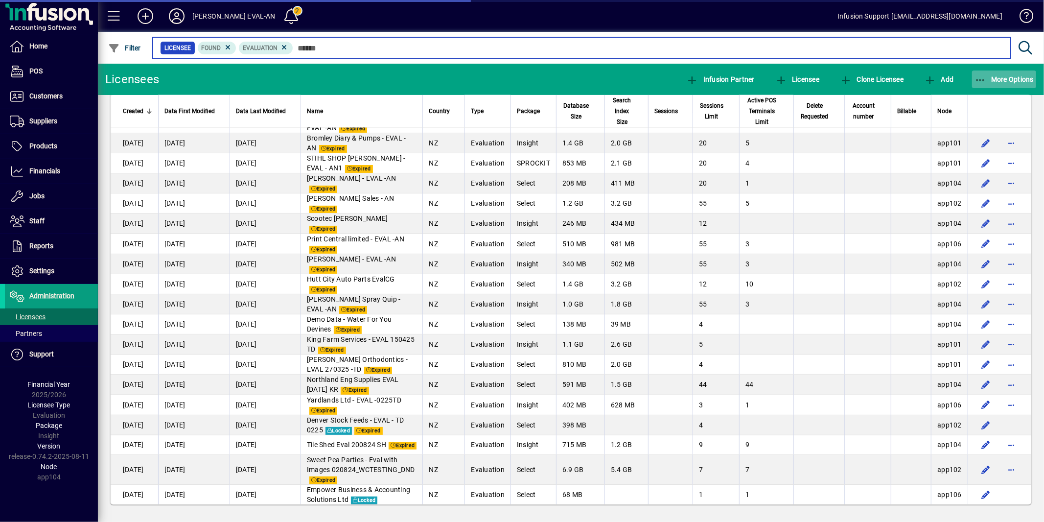 The width and height of the screenshot is (1044, 522). Describe the element at coordinates (51, 271) in the screenshot. I see `a: Settings` at that location.